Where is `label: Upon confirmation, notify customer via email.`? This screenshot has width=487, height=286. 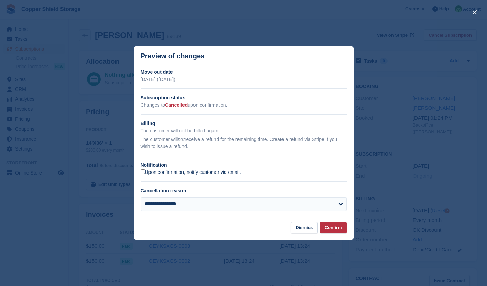
label: Upon confirmation, notify customer via email. is located at coordinates (191, 173).